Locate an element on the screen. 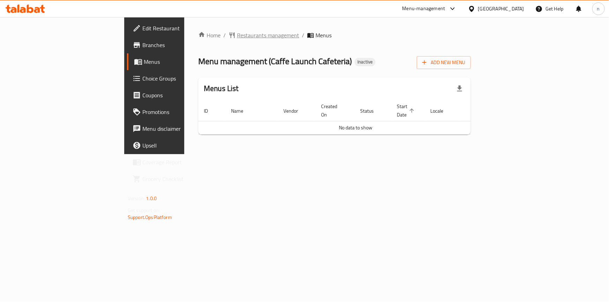  span: Coverage Report is located at coordinates (181, 162).